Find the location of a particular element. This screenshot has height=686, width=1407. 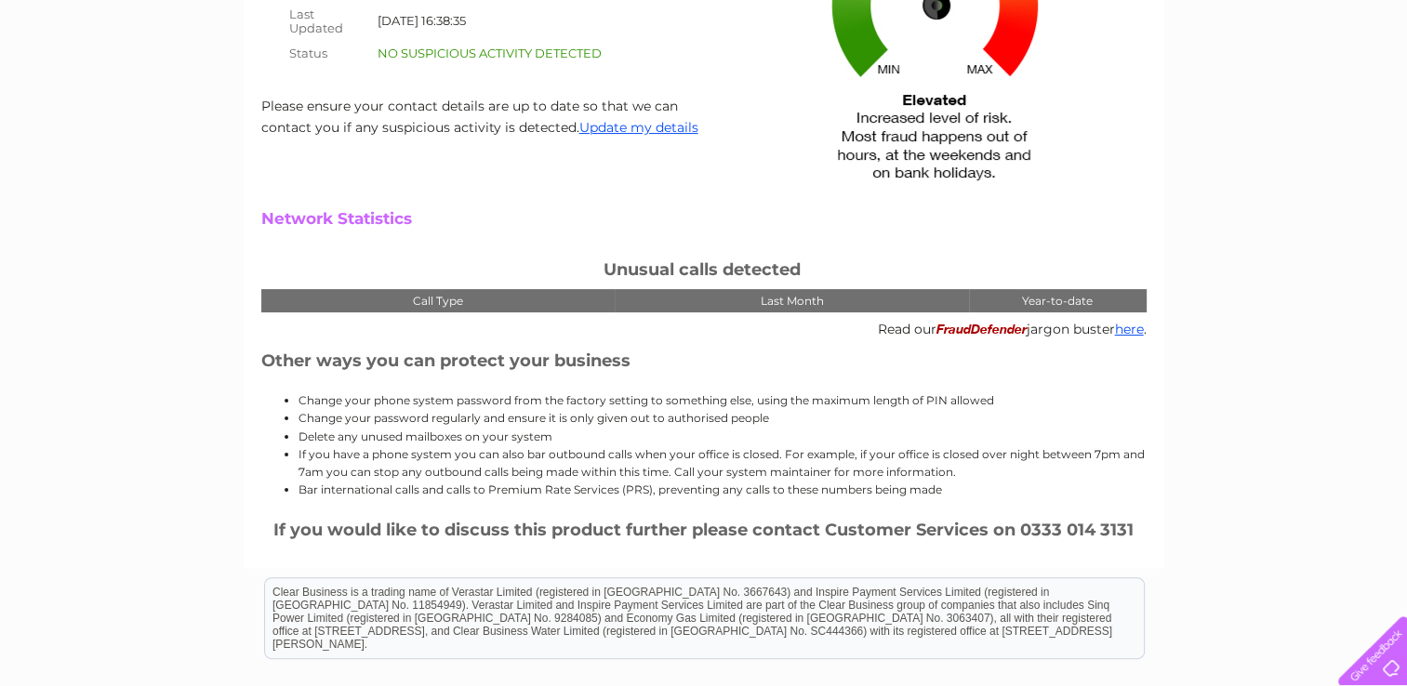

span: FraudDefender is located at coordinates (981, 330).